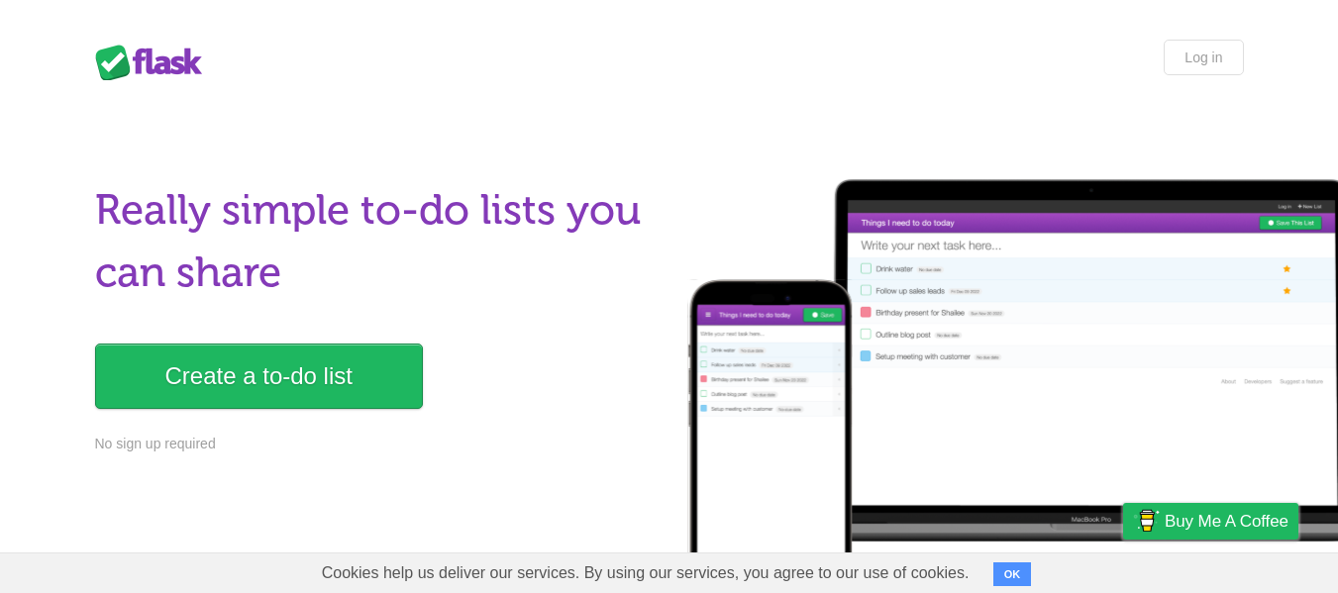 The height and width of the screenshot is (593, 1338). Describe the element at coordinates (1203, 57) in the screenshot. I see `a: Log in` at that location.